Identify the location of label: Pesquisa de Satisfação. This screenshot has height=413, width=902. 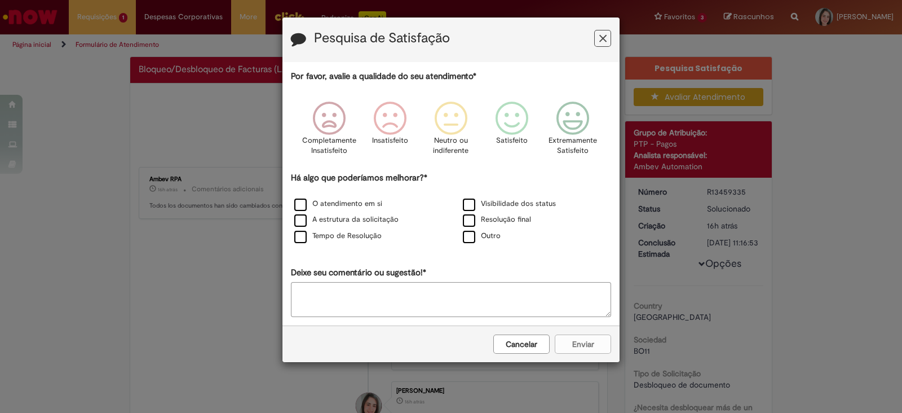
(382, 38).